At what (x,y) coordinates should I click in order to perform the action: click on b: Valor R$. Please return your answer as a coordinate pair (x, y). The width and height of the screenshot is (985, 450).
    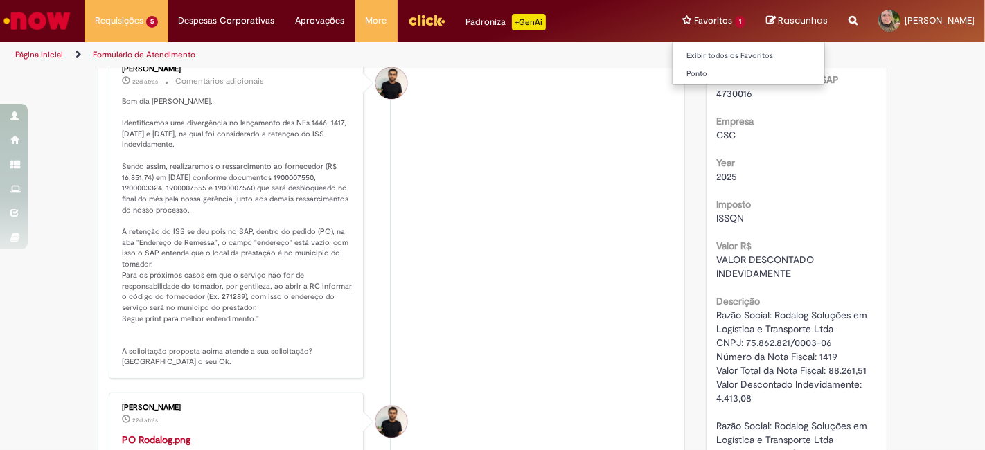
    Looking at the image, I should click on (734, 246).